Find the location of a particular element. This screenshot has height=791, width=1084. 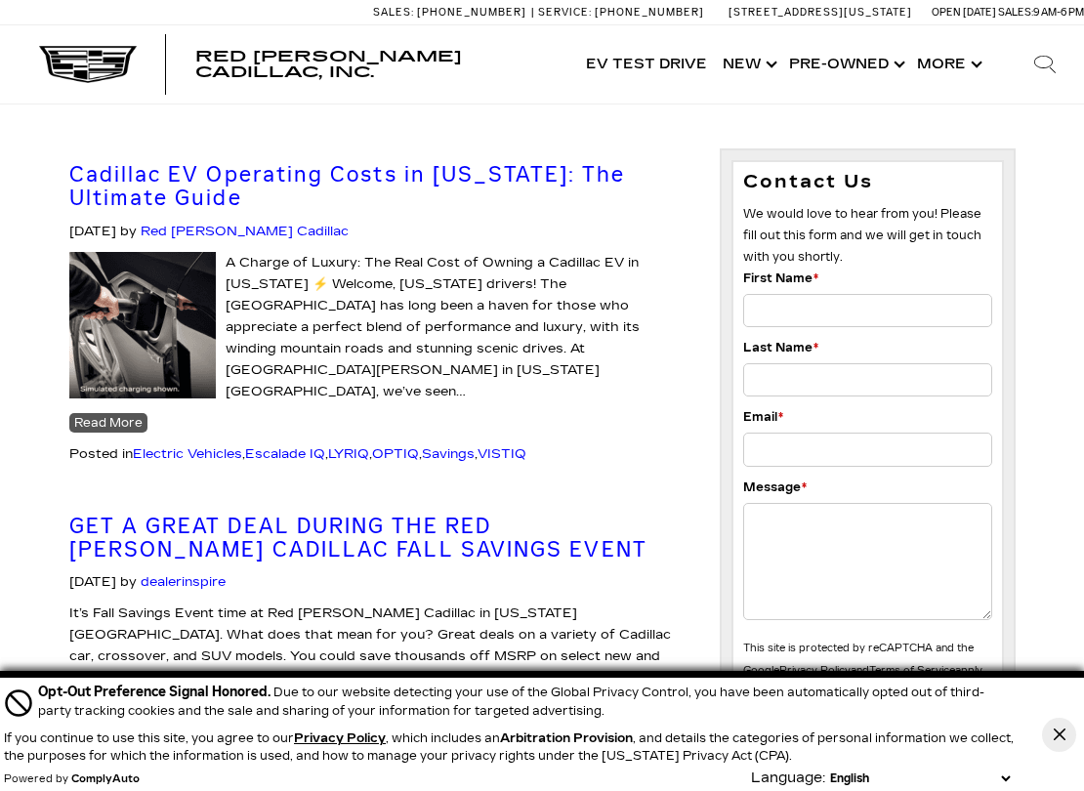

a: ComplyAuto is located at coordinates (106, 780).